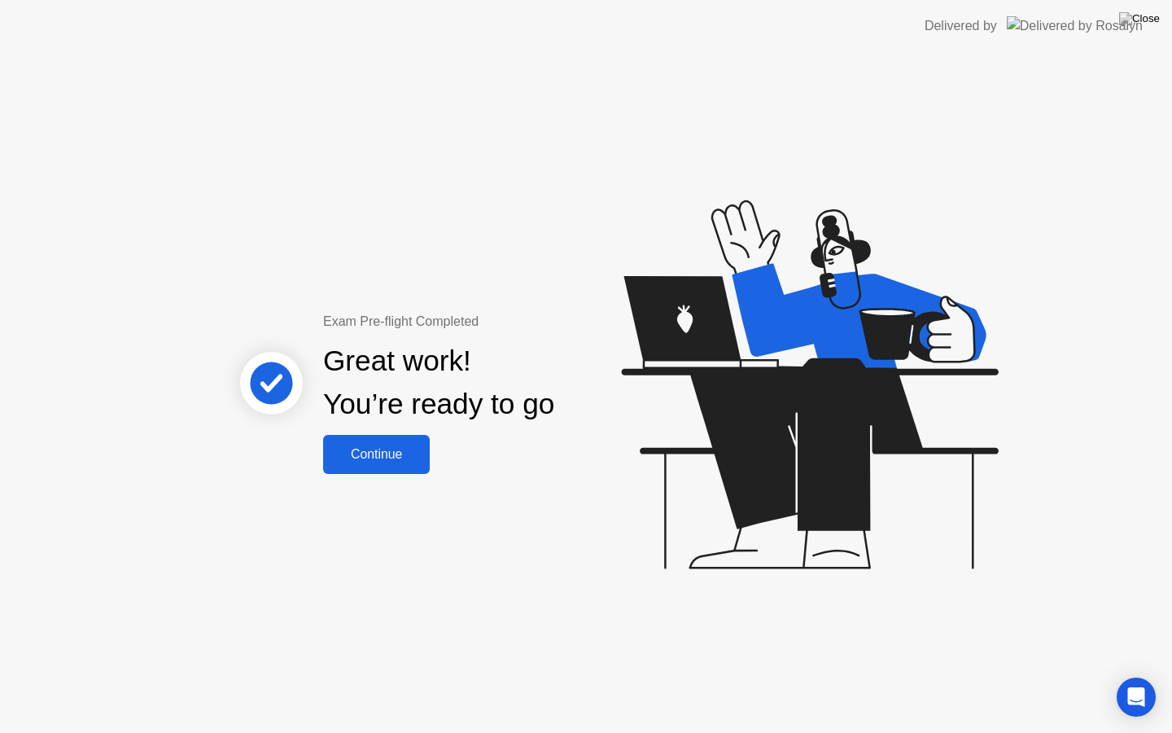 This screenshot has width=1172, height=733. Describe the element at coordinates (961, 26) in the screenshot. I see `div: Delivered by` at that location.